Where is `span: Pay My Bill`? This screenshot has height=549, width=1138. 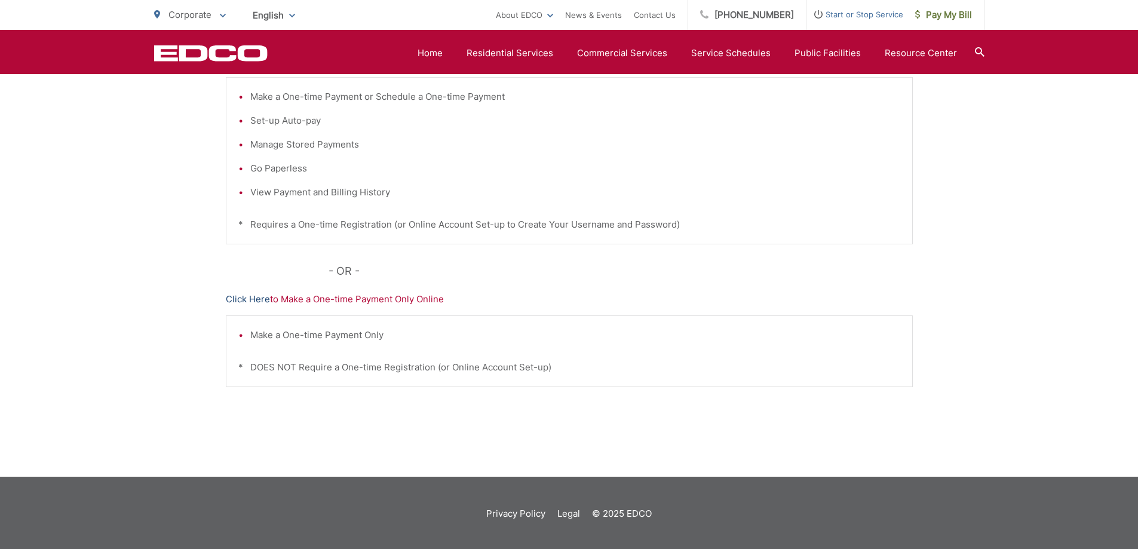
span: Pay My Bill is located at coordinates (943, 15).